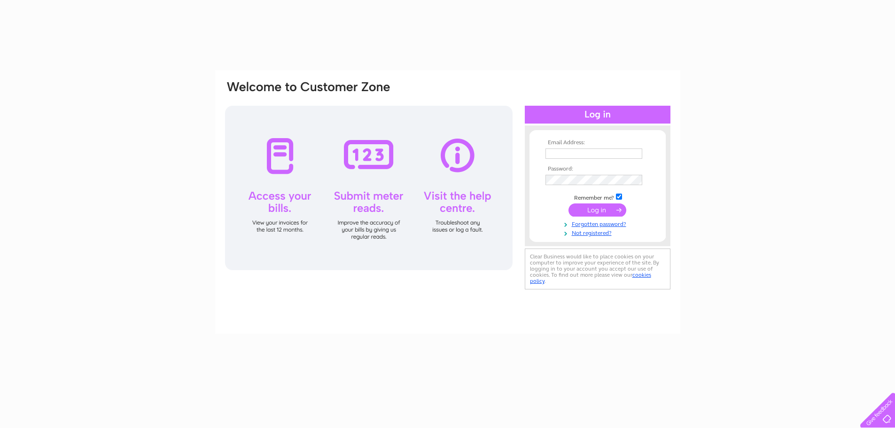  What do you see at coordinates (597, 169) in the screenshot?
I see `th: Password:` at bounding box center [597, 169].